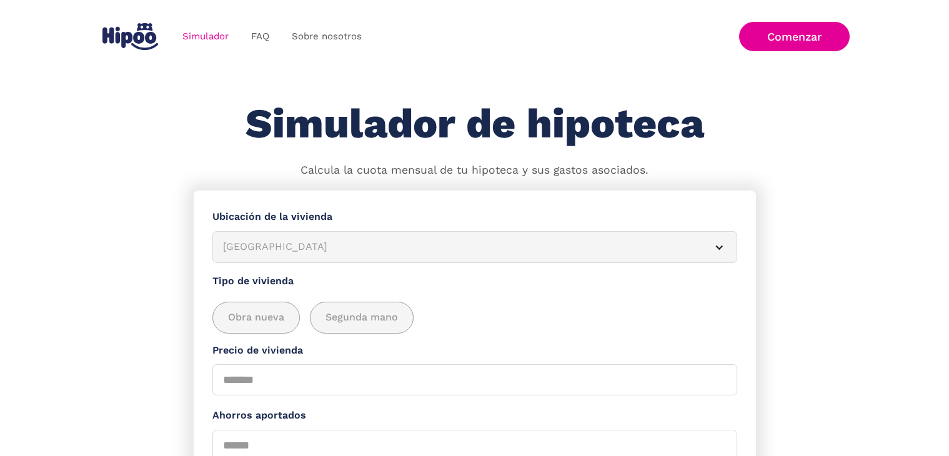  Describe the element at coordinates (327, 36) in the screenshot. I see `a: Sobre nosotros` at that location.